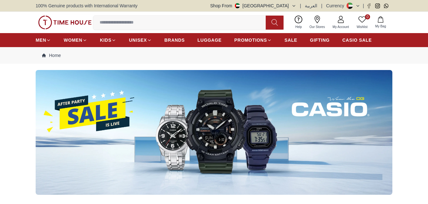 The width and height of the screenshot is (428, 204). I want to click on a: KIDS, so click(108, 40).